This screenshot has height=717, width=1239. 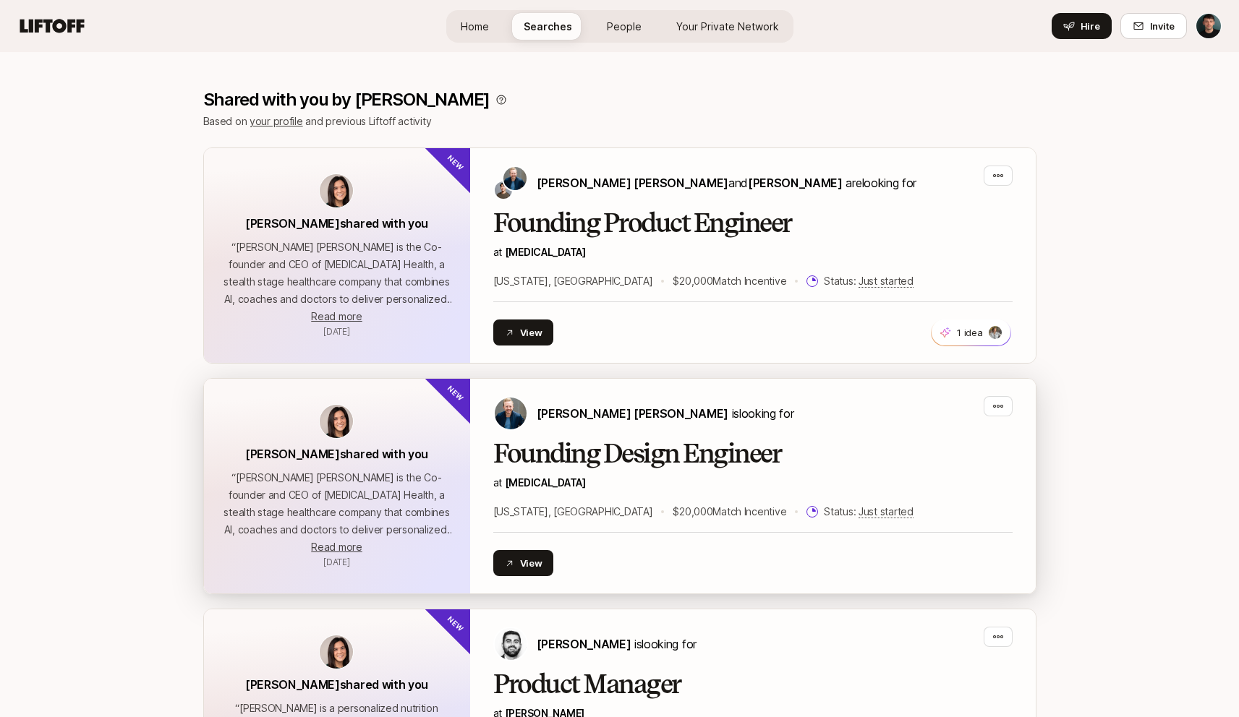 What do you see at coordinates (1153, 26) in the screenshot?
I see `button: Invite` at bounding box center [1153, 26].